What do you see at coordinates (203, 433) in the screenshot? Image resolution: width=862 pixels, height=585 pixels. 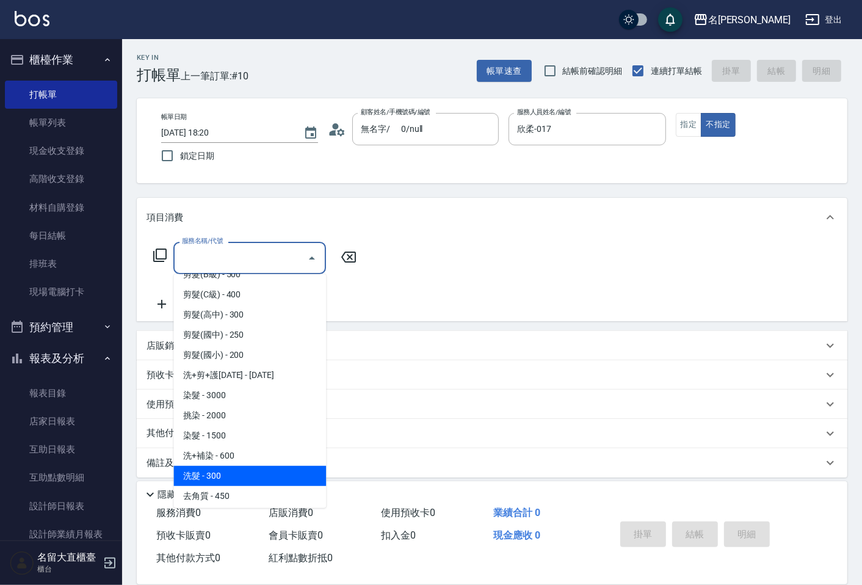 I see `p: 其他付款方式` at bounding box center [203, 433].